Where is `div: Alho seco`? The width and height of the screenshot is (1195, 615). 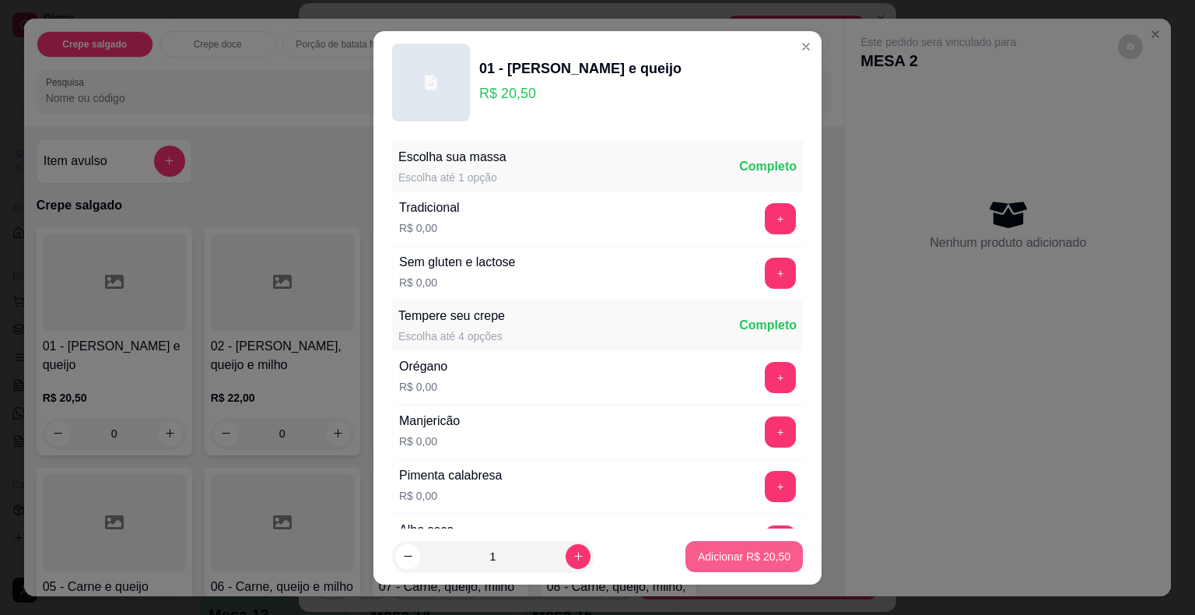
div: Alho seco is located at coordinates (426, 530).